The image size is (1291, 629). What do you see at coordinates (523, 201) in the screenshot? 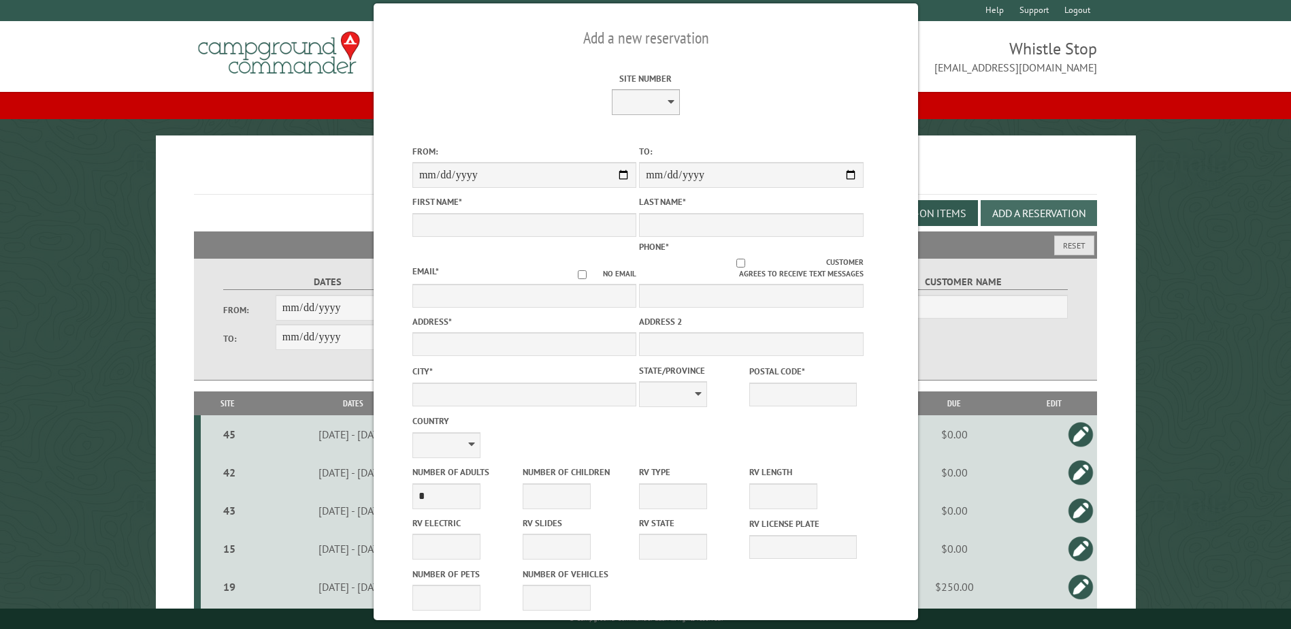
I see `label: First Name` at bounding box center [523, 201].